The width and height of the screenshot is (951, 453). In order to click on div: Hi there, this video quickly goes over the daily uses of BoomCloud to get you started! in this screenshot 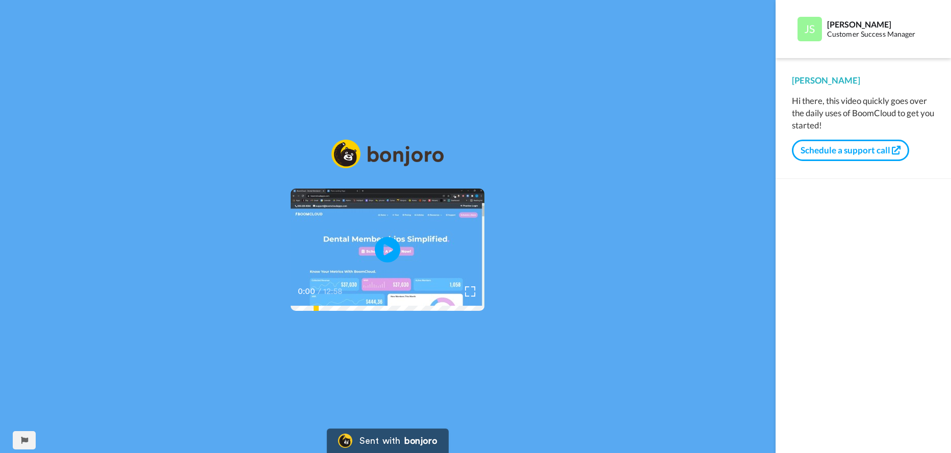, I will do `click(863, 113)`.